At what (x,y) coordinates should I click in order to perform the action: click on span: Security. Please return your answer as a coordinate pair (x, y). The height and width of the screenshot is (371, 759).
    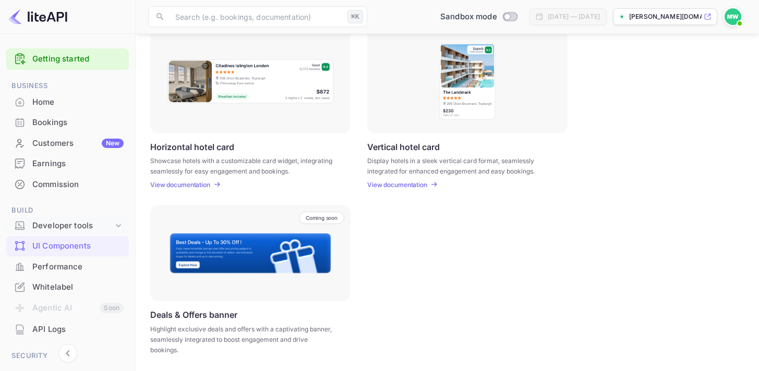
    Looking at the image, I should click on (67, 356).